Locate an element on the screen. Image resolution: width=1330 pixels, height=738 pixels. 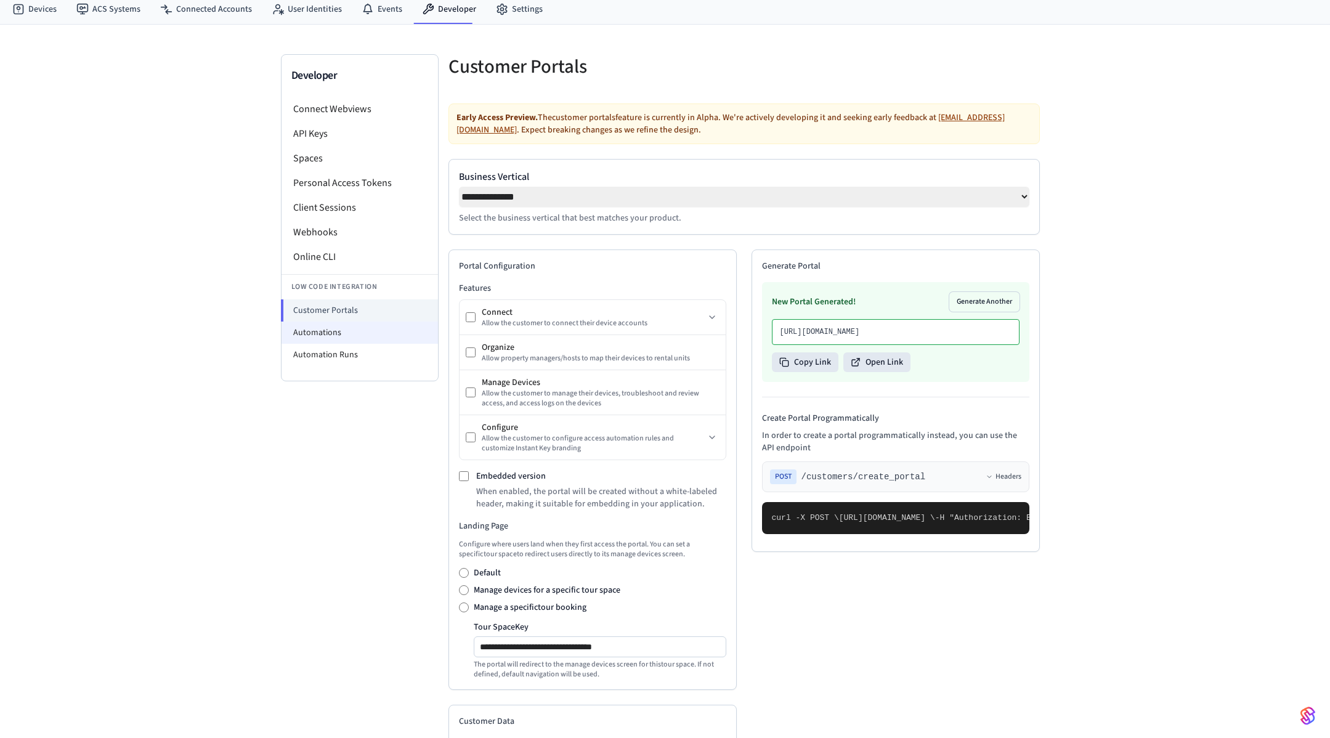
h5: Customer Portals is located at coordinates (593, 67).